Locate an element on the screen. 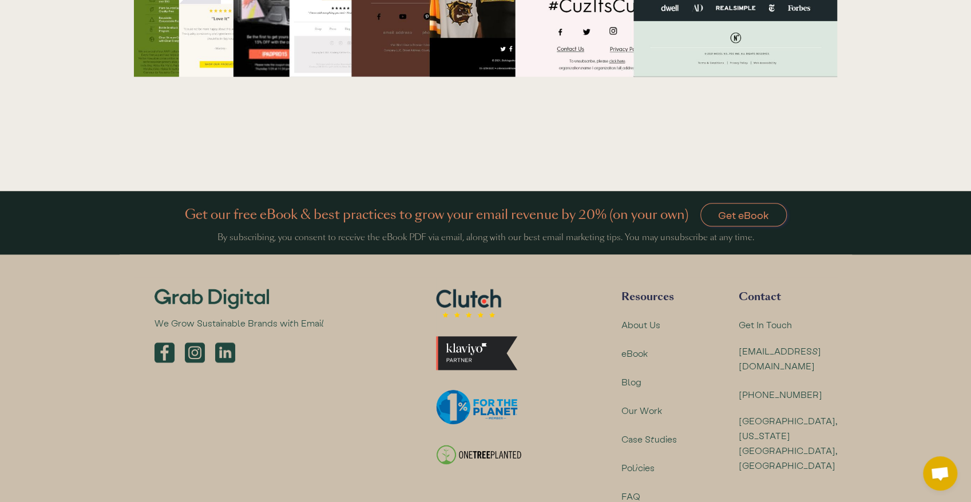 The width and height of the screenshot is (971, 502). div: Get In Touch is located at coordinates (765, 325).